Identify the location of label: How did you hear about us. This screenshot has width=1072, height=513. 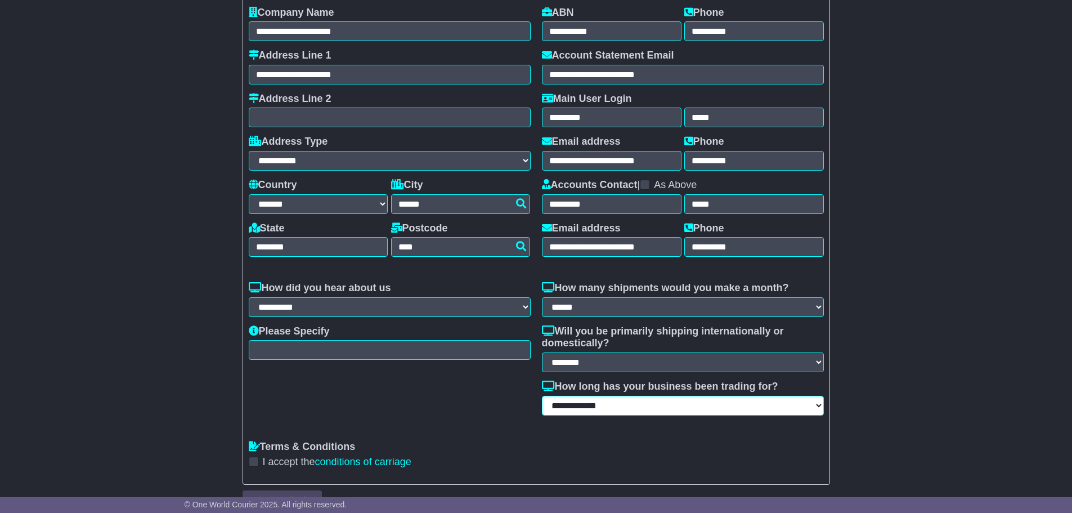
(320, 288).